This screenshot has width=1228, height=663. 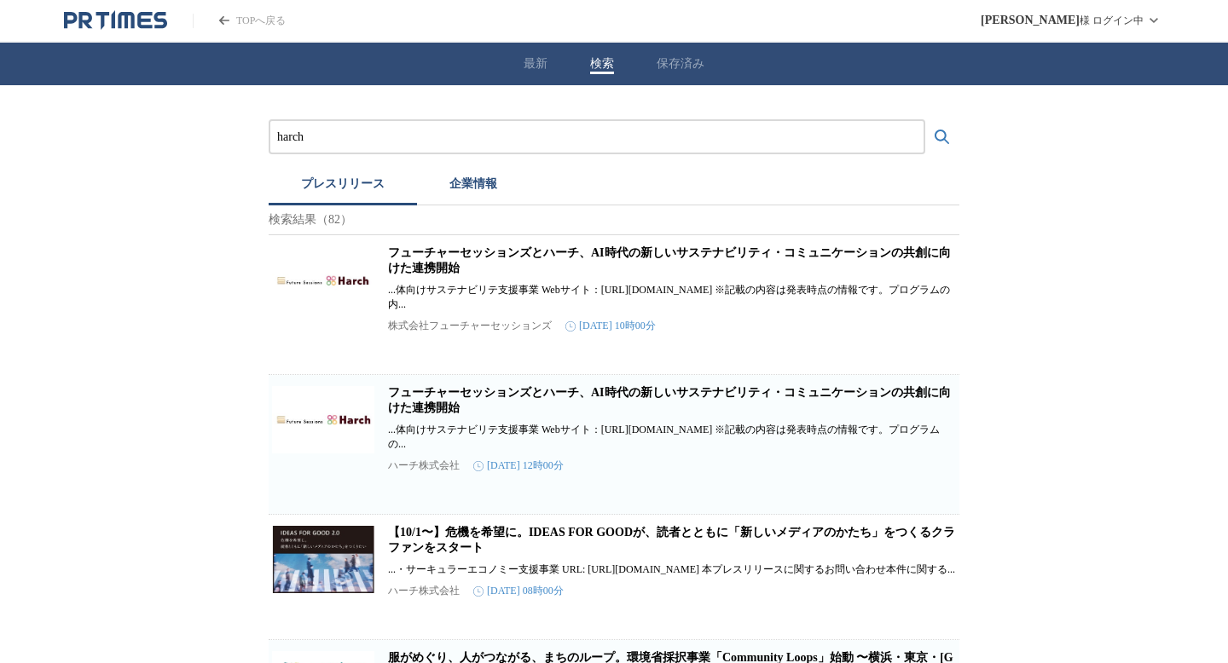 What do you see at coordinates (470, 326) in the screenshot?
I see `p: 株式会社フューチャーセッションズ` at bounding box center [470, 326].